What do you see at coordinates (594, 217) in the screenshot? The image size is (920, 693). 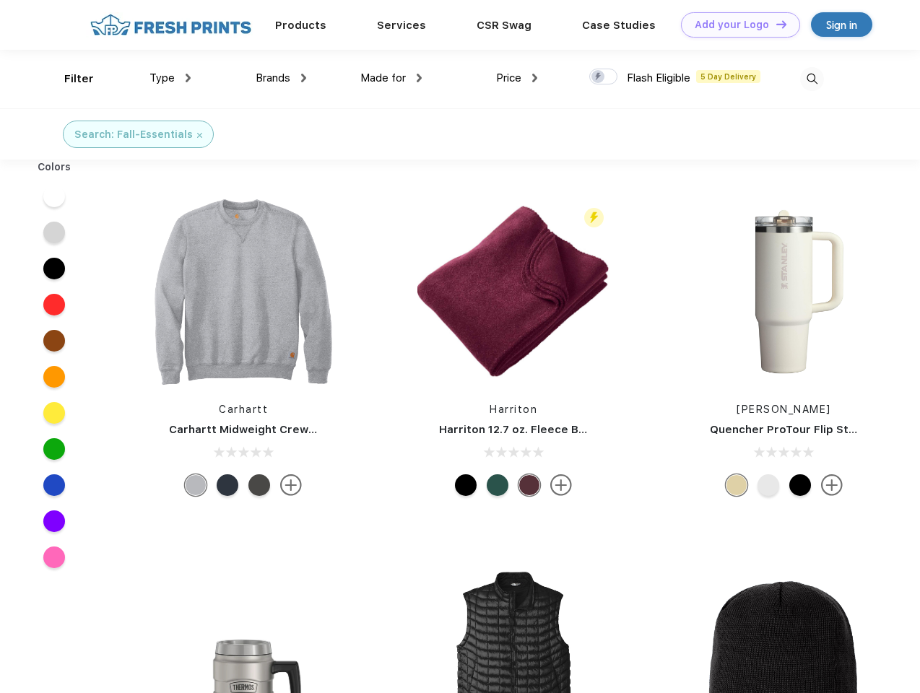 I see `img: flash_active_toggle.svg` at bounding box center [594, 217].